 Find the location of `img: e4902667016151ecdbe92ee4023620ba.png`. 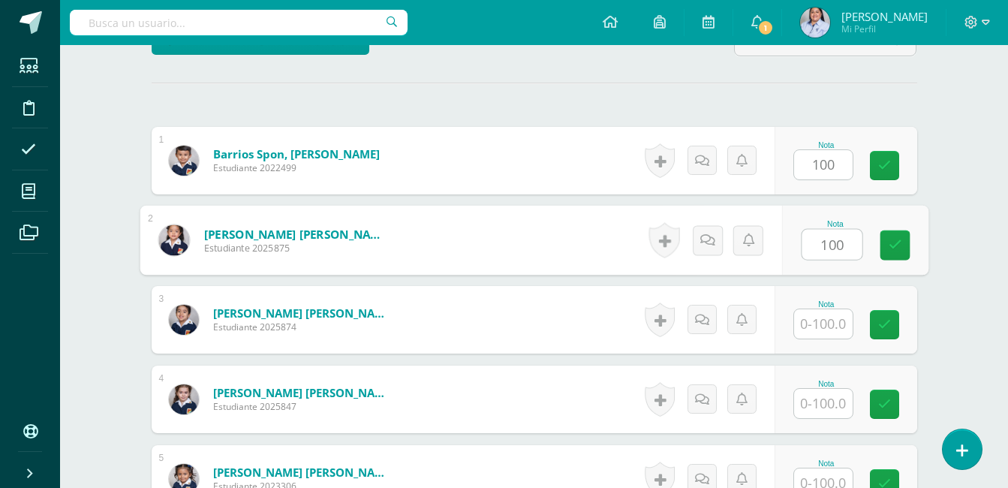

img: e4902667016151ecdbe92ee4023620ba.png is located at coordinates (184, 320).